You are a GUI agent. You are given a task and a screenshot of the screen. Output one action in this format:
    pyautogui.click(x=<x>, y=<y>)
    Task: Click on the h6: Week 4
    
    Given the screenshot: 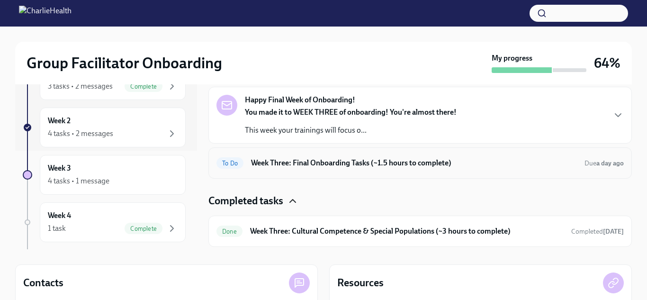 What is the action you would take?
    pyautogui.click(x=59, y=216)
    